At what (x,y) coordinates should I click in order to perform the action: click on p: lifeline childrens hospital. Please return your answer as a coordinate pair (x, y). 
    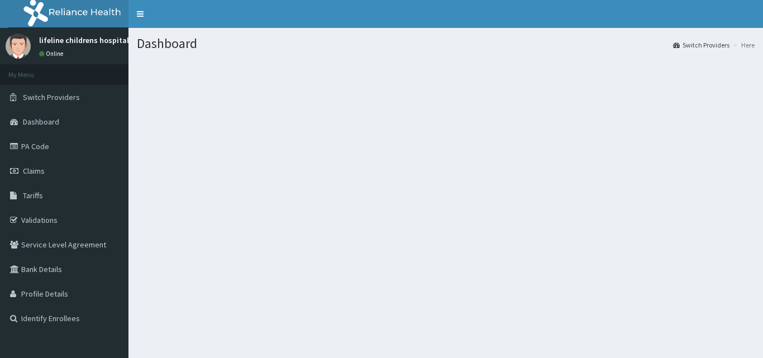
    Looking at the image, I should click on (84, 40).